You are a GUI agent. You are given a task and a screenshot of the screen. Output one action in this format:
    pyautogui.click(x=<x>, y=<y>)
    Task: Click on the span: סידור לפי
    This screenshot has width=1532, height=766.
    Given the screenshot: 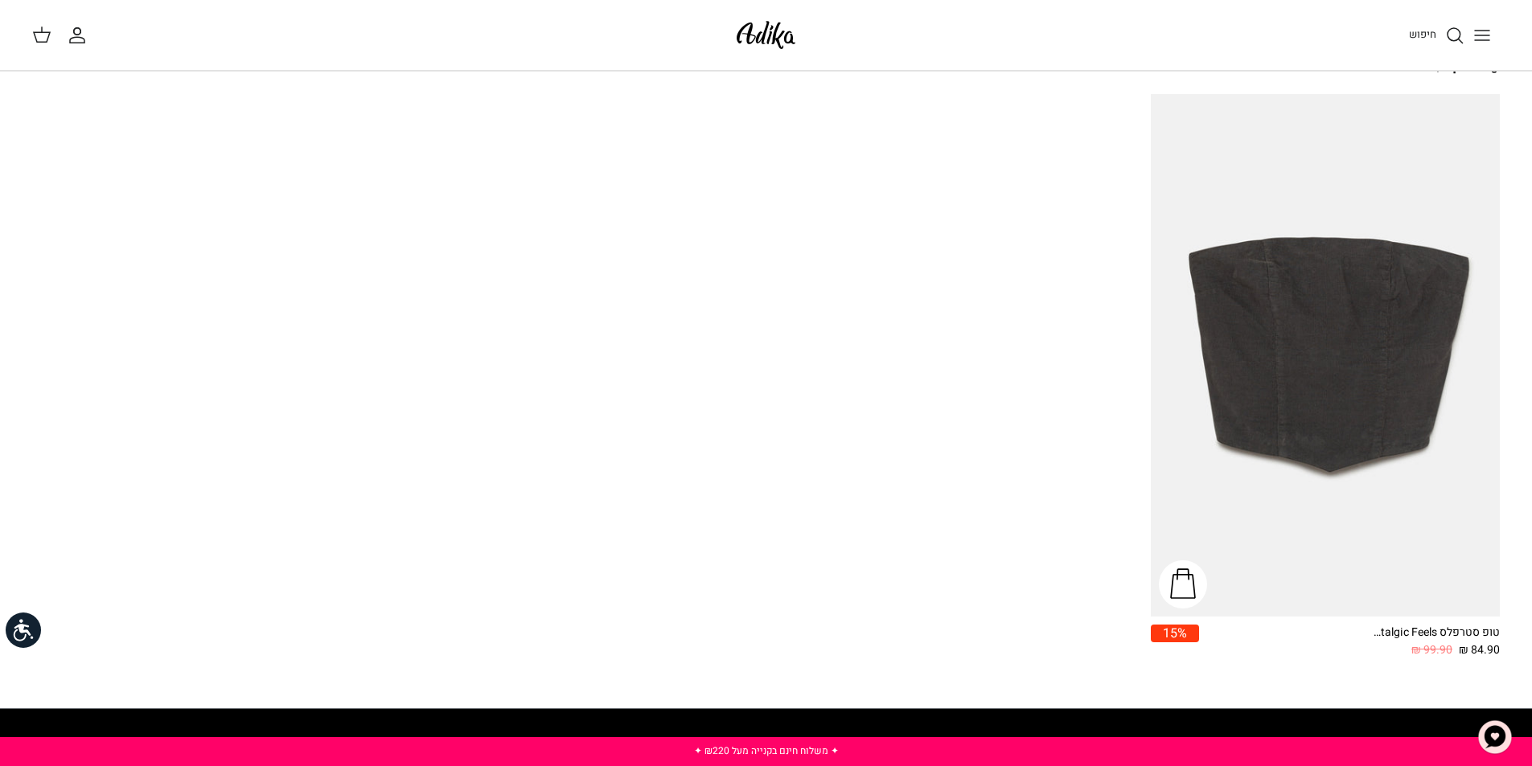 What is the action you would take?
    pyautogui.click(x=59, y=67)
    